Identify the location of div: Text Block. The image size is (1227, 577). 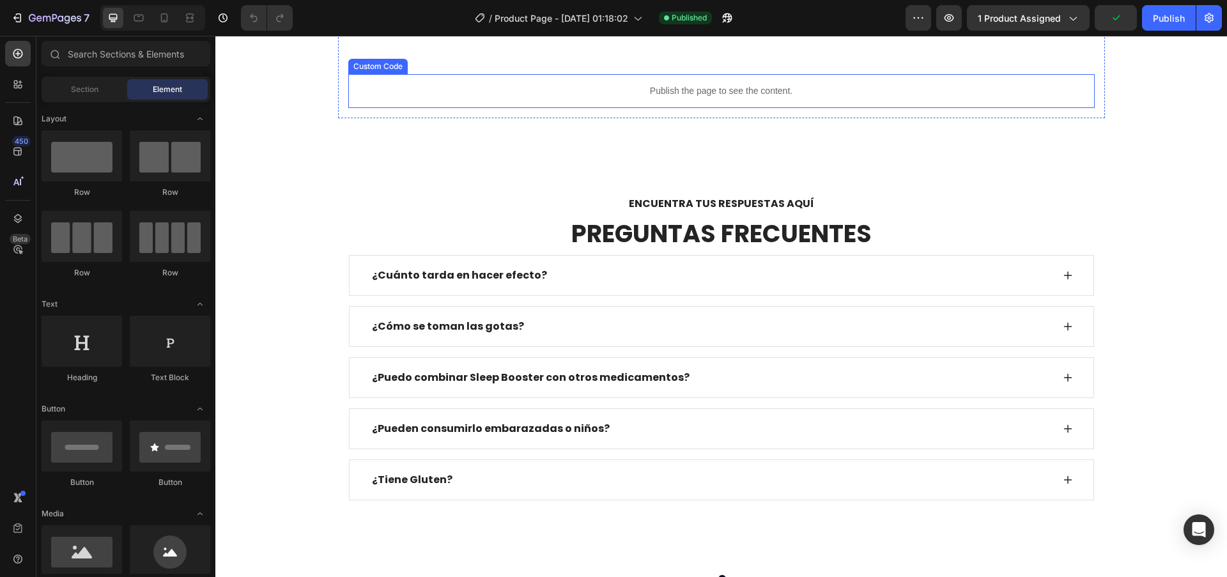
(170, 378).